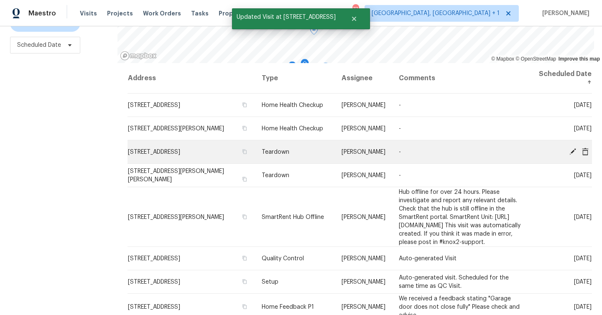 Image resolution: width=602 pixels, height=315 pixels. What do you see at coordinates (42, 13) in the screenshot?
I see `span: Maestro` at bounding box center [42, 13].